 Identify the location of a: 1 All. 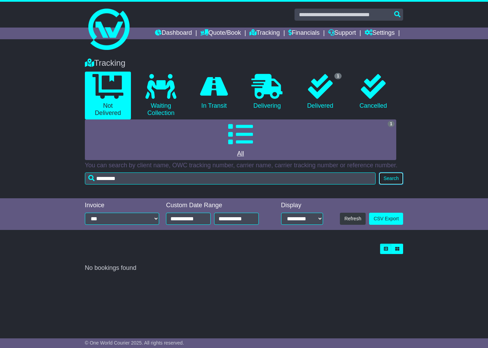
(241, 140).